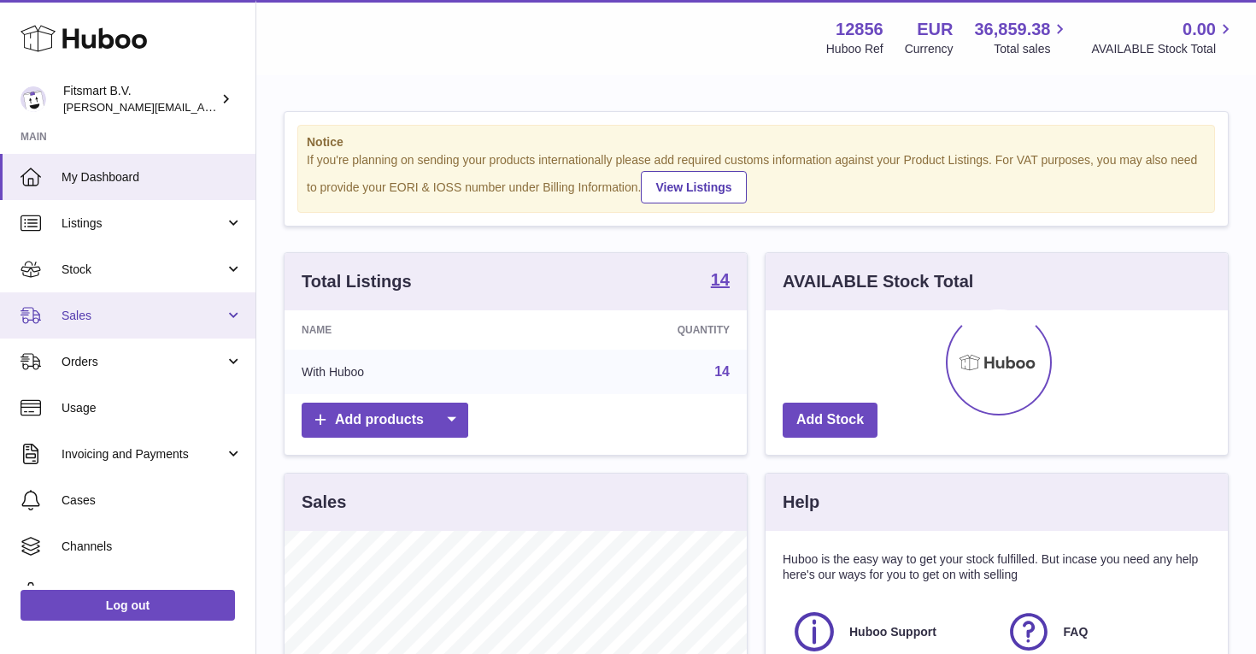  Describe the element at coordinates (152, 592) in the screenshot. I see `span: Settings` at that location.